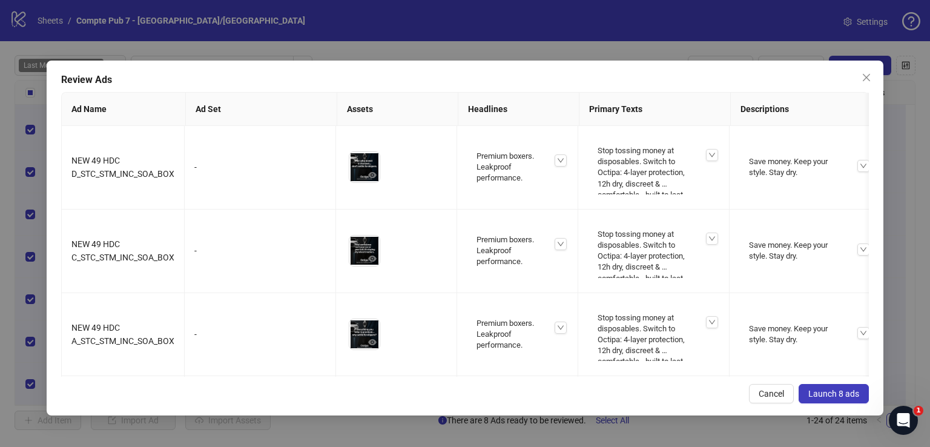 This screenshot has height=447, width=930. What do you see at coordinates (465, 80) in the screenshot?
I see `div: Review Ads` at bounding box center [465, 80].